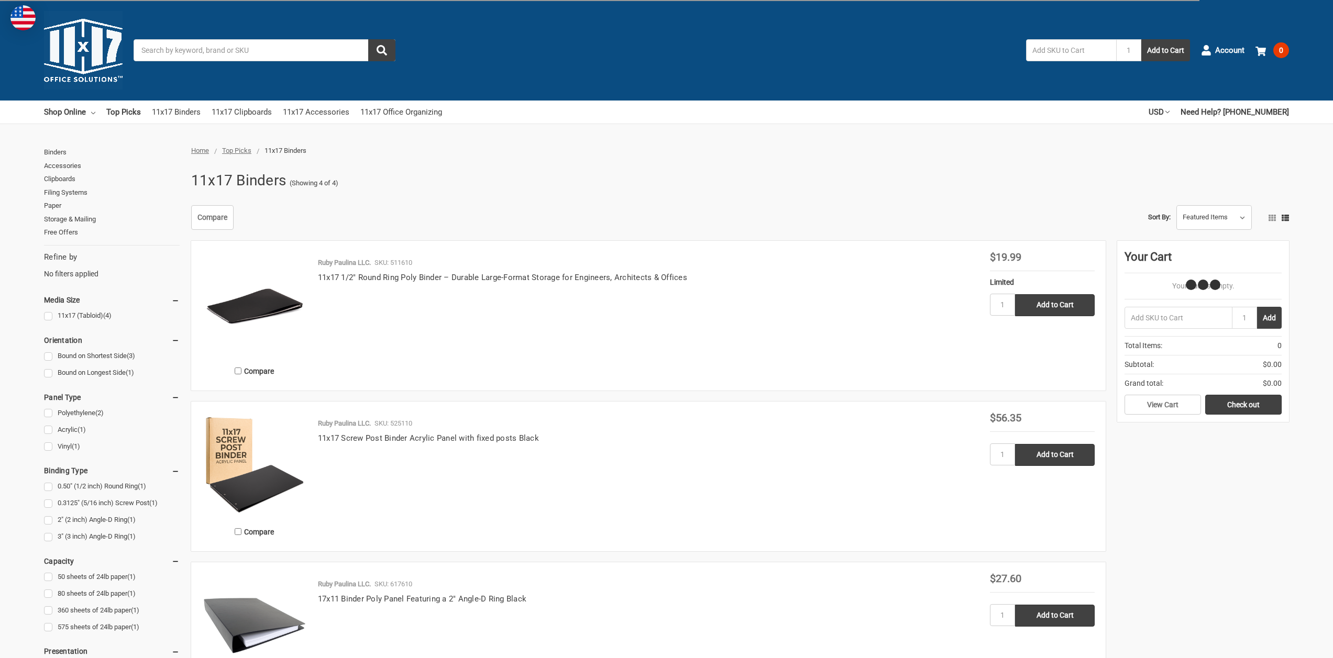 This screenshot has width=1333, height=658. What do you see at coordinates (112, 179) in the screenshot?
I see `a: Clipboards` at bounding box center [112, 179].